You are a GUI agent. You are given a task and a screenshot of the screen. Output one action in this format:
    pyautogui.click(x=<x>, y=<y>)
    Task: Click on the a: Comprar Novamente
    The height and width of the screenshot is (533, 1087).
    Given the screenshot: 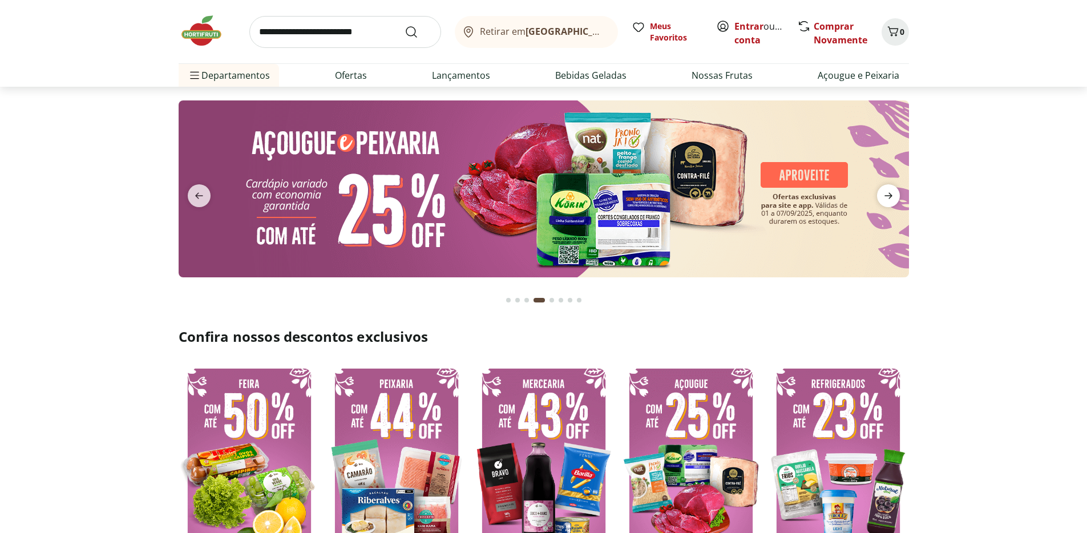 What is the action you would take?
    pyautogui.click(x=840, y=33)
    